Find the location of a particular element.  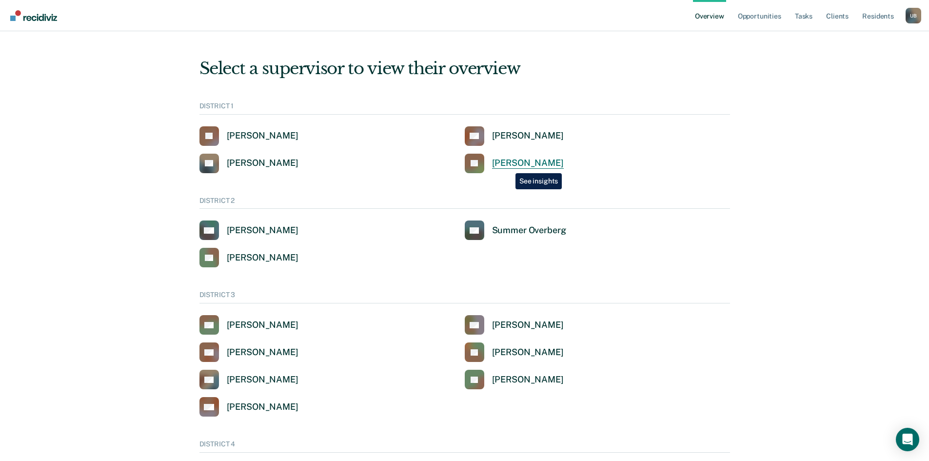

div: Select a supervisor to view their overview is located at coordinates (465, 68).